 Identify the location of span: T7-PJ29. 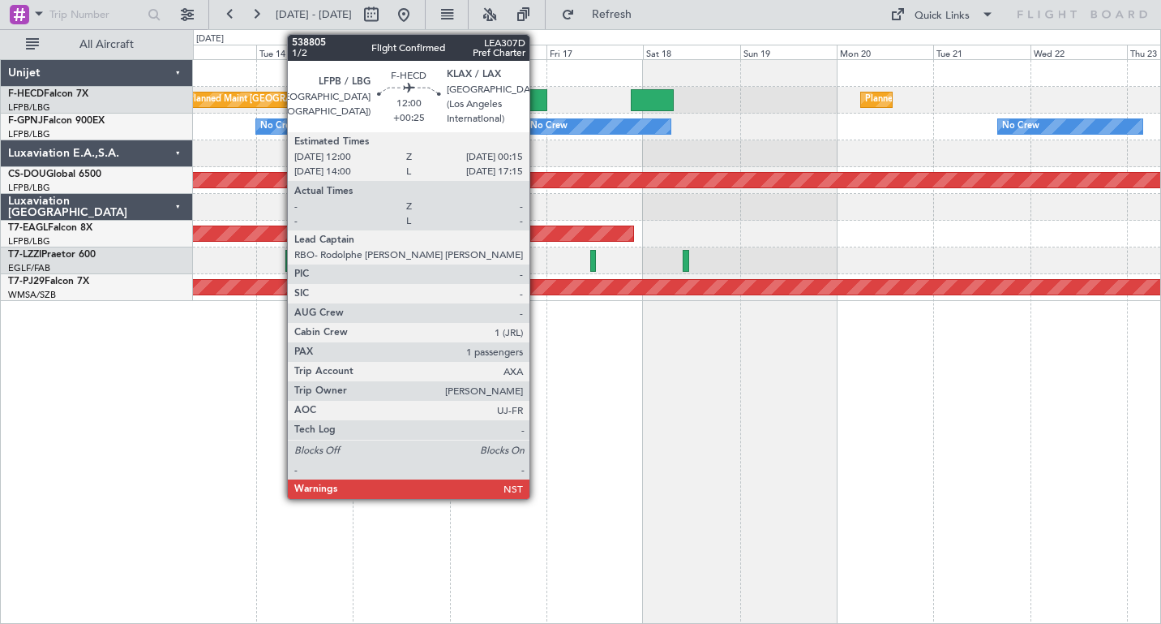
(26, 281).